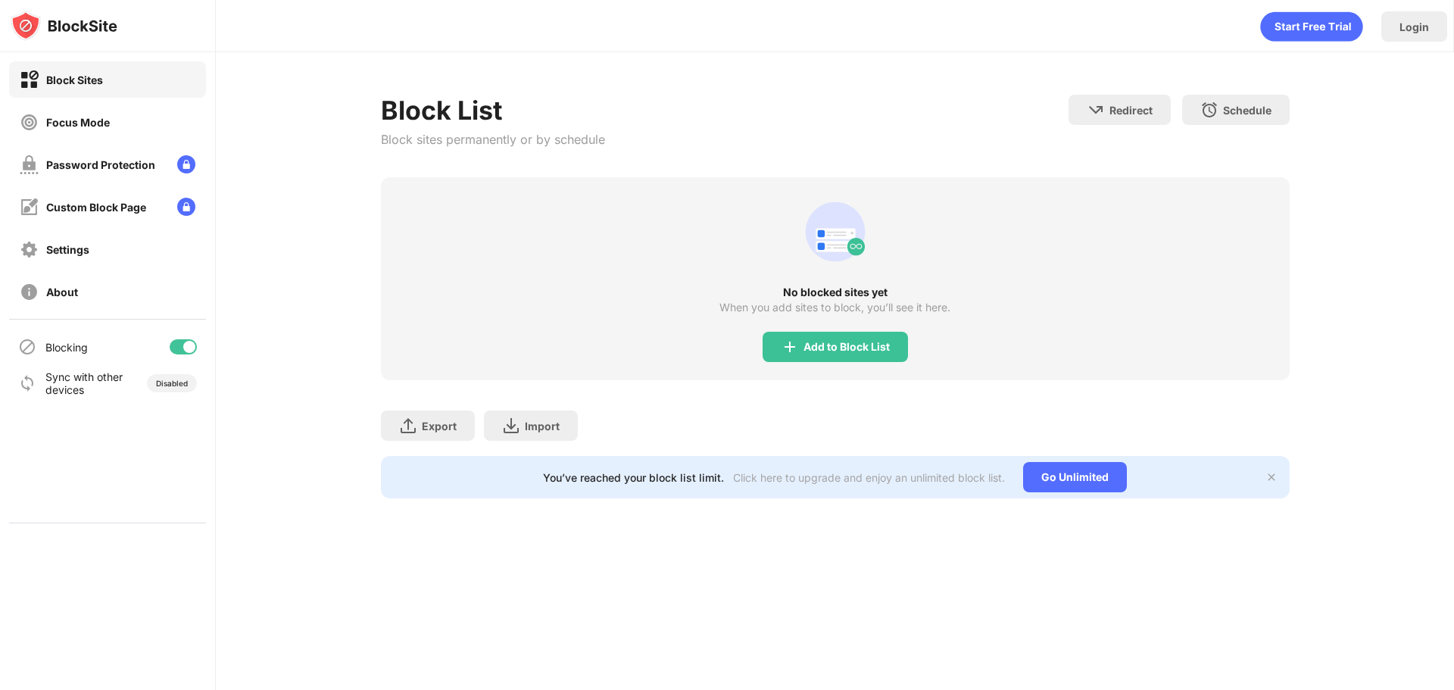 The height and width of the screenshot is (690, 1454). I want to click on div: Block Sites, so click(74, 80).